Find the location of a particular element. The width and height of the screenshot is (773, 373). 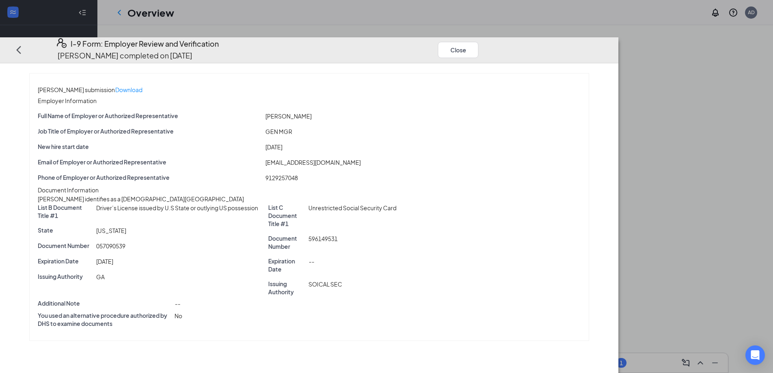

span: Document Information is located at coordinates (68, 190).